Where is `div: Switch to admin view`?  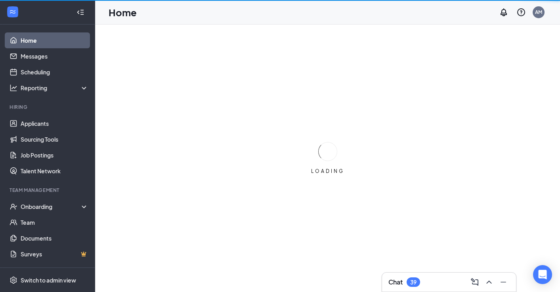 div: Switch to admin view is located at coordinates (48, 280).